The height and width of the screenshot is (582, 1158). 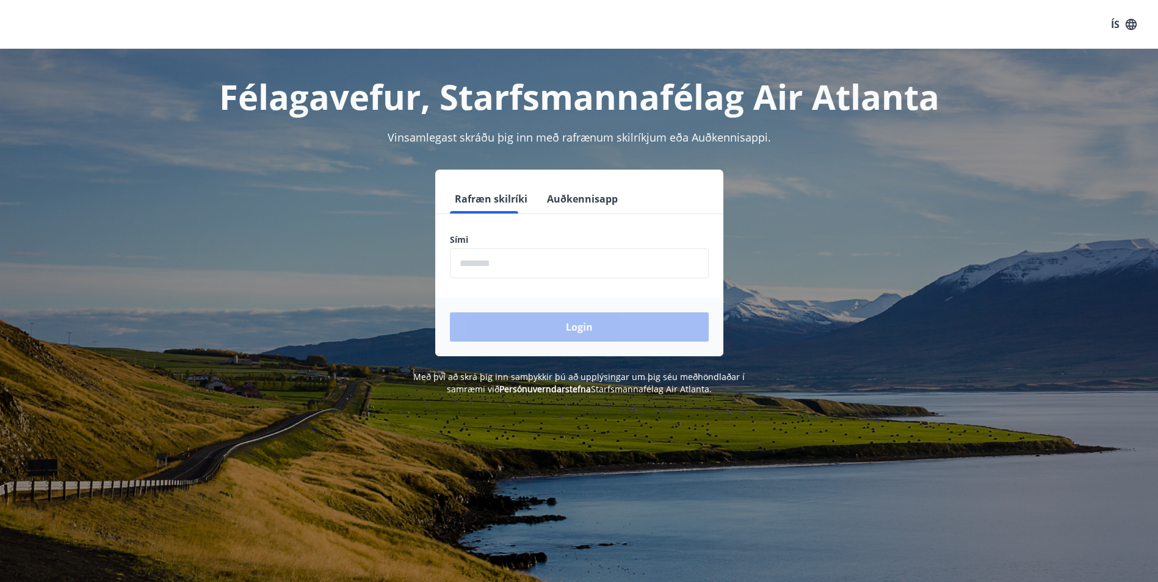 What do you see at coordinates (579, 96) in the screenshot?
I see `h1: Félagavefur, Starfsmannafélag Air Atlanta` at bounding box center [579, 96].